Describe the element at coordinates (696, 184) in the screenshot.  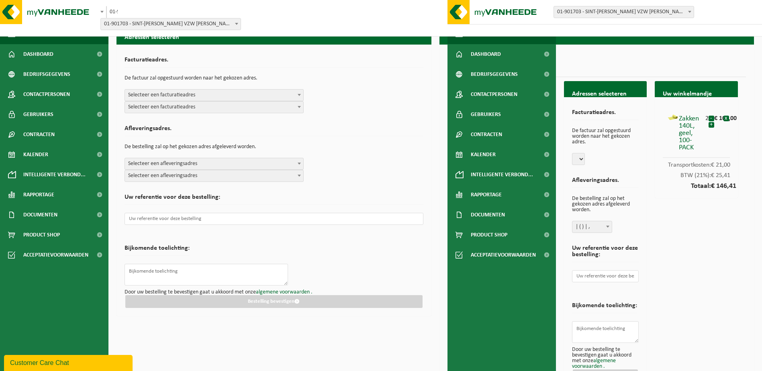
I see `div: Totaal:` at that location.